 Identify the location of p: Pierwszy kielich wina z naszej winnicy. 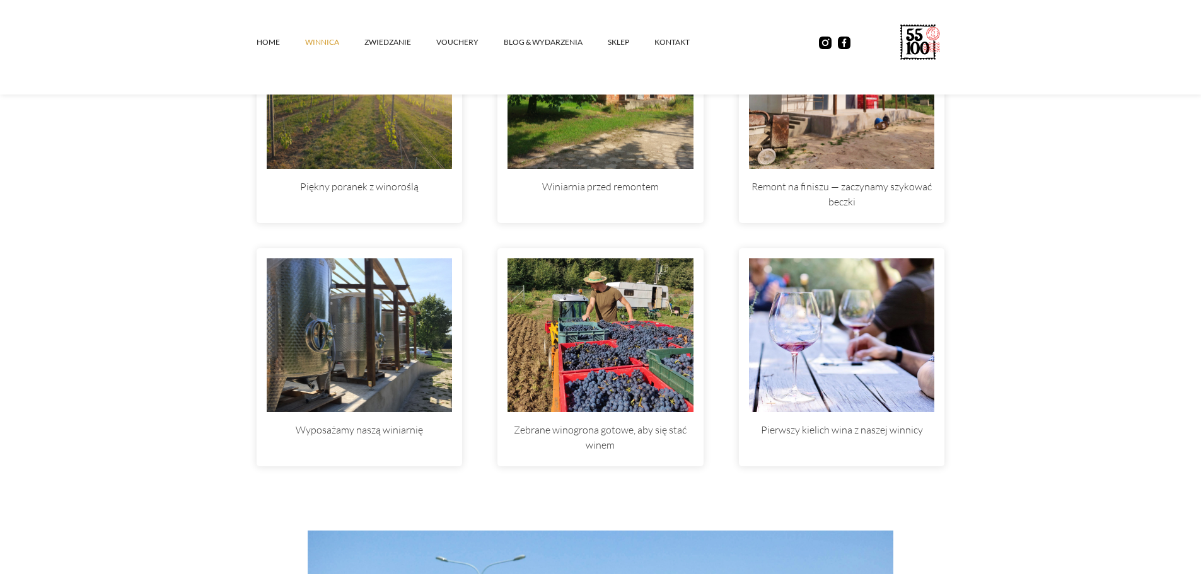
(841, 432).